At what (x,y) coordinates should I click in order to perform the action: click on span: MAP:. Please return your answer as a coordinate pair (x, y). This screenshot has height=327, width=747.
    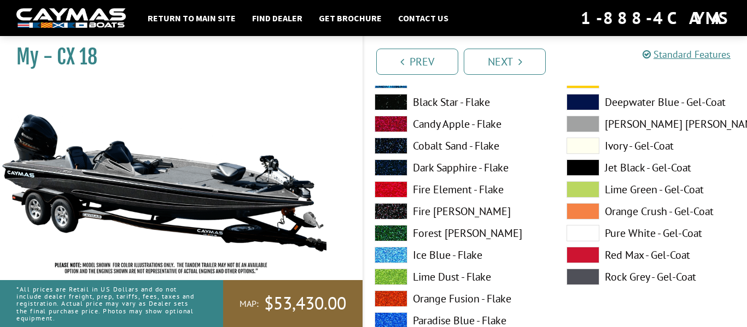
    Looking at the image, I should click on (249, 304).